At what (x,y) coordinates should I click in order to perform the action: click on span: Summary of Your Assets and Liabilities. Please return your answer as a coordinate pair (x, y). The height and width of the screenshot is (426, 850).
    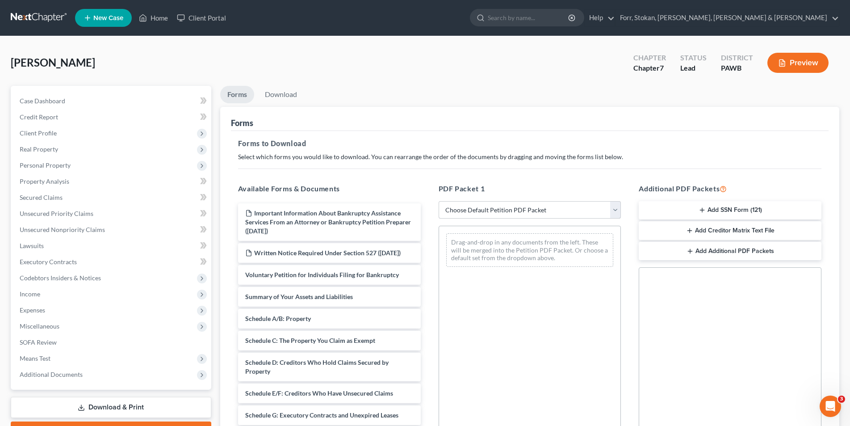
    Looking at the image, I should click on (299, 296).